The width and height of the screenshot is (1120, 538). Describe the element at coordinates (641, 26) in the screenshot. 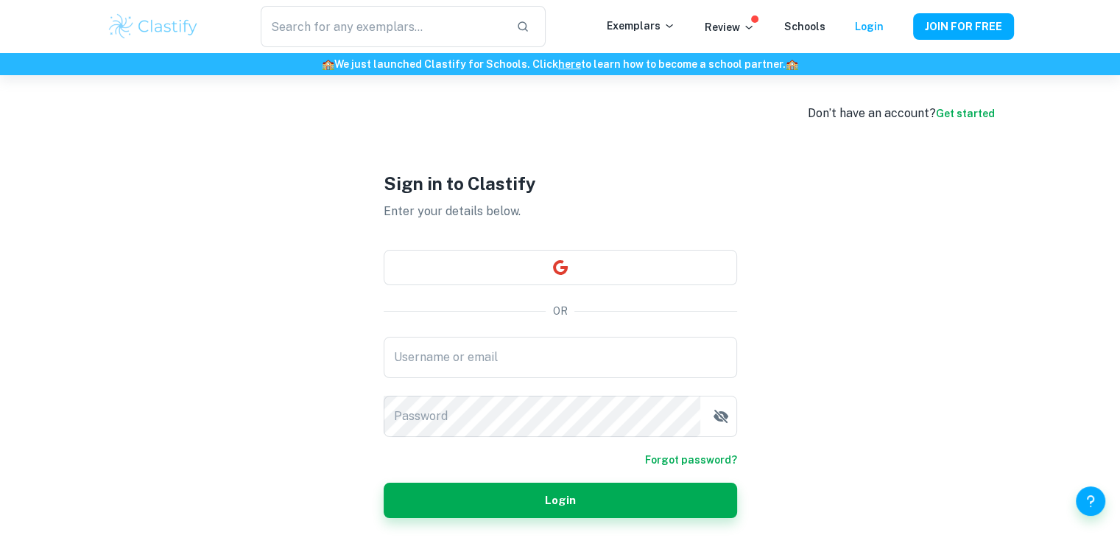

I see `p: Exemplars` at that location.